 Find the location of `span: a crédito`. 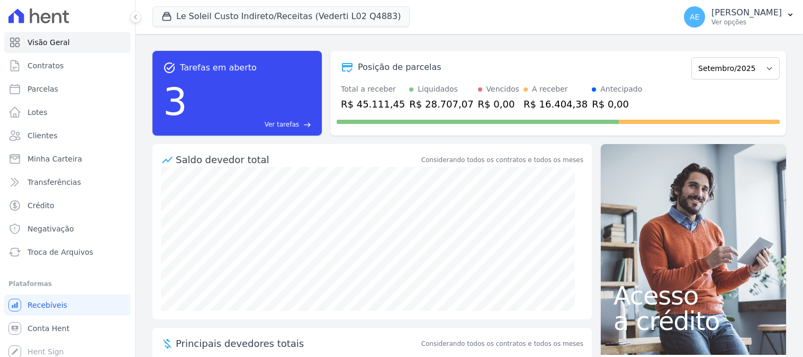

span: a crédito is located at coordinates (693, 321).